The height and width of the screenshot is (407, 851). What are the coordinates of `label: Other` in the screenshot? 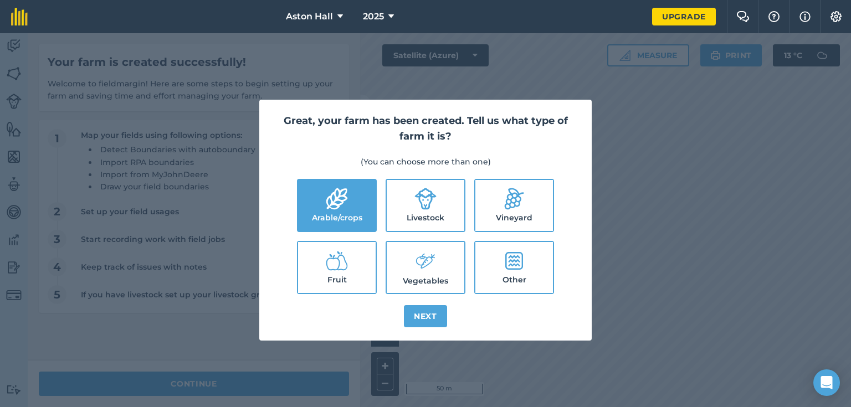 It's located at (514, 268).